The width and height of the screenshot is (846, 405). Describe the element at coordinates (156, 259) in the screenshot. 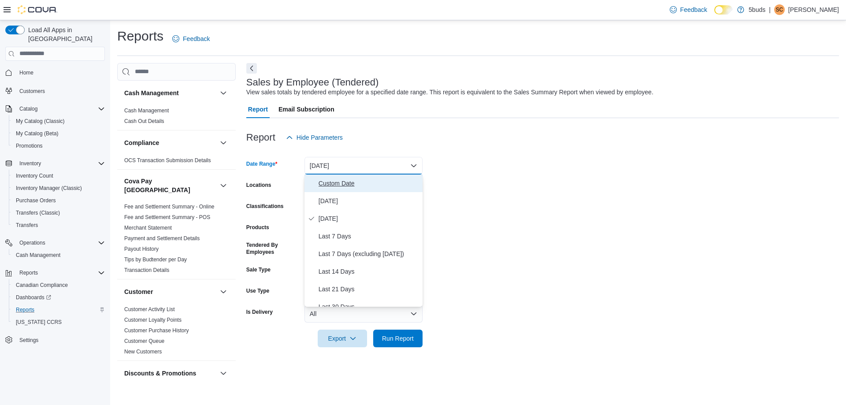

I see `a: Tips by Budtender per Day` at that location.